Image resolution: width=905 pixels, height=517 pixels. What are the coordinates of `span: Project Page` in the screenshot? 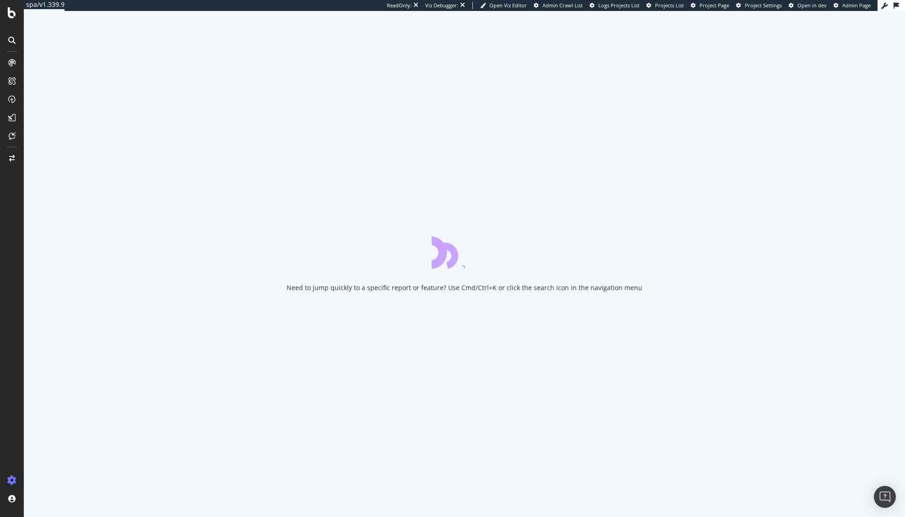 It's located at (714, 5).